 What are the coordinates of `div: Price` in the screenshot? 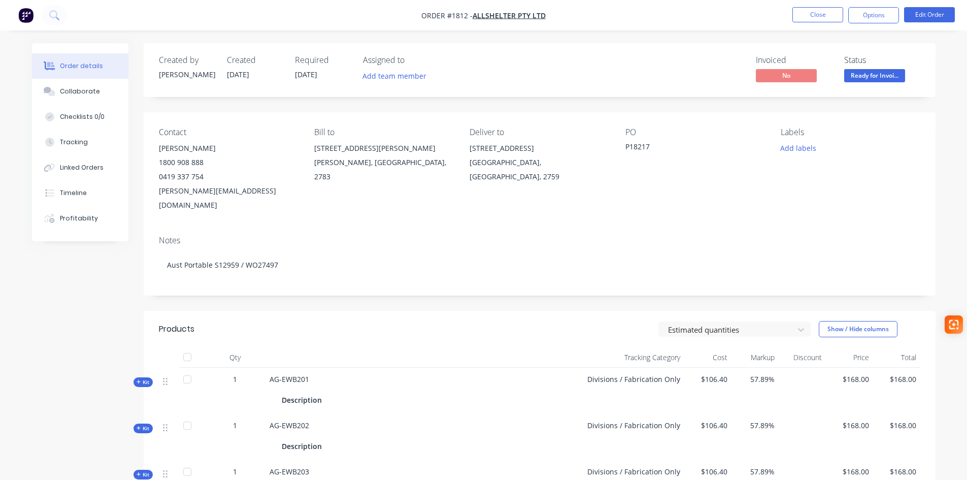 It's located at (849, 357).